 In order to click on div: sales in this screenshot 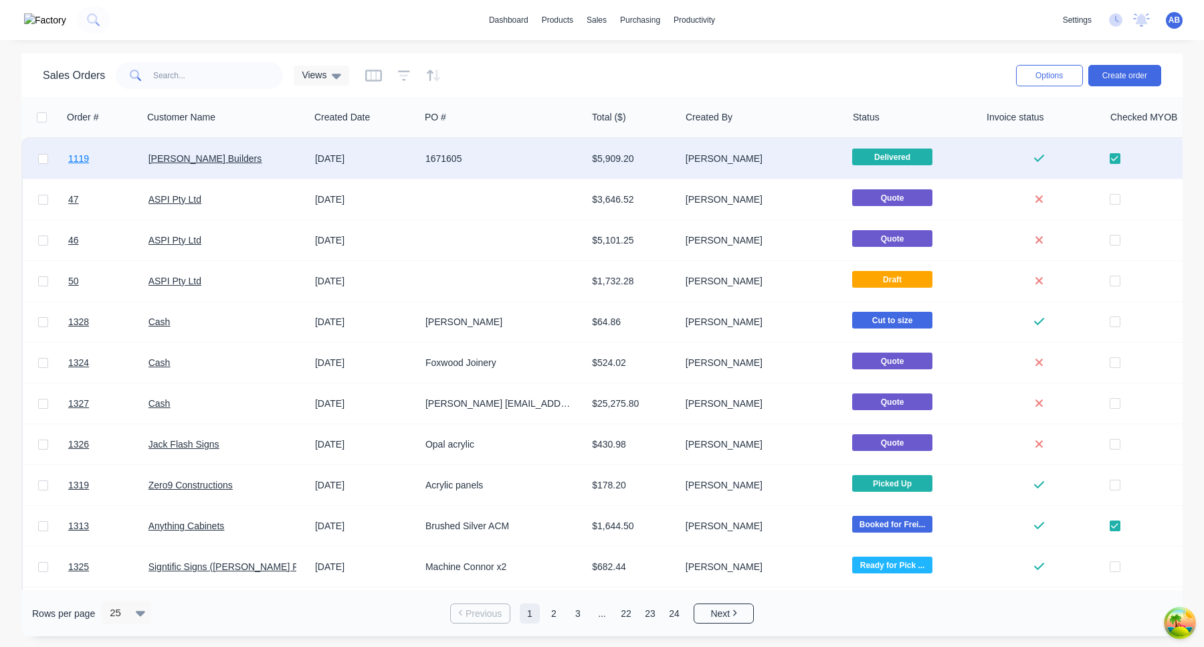, I will do `click(596, 20)`.